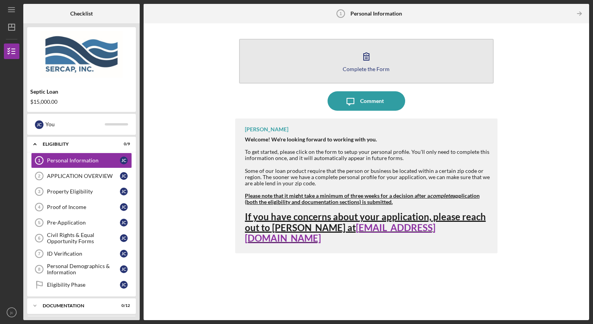 The height and width of the screenshot is (324, 593). What do you see at coordinates (366, 101) in the screenshot?
I see `button: Comment` at bounding box center [366, 101].